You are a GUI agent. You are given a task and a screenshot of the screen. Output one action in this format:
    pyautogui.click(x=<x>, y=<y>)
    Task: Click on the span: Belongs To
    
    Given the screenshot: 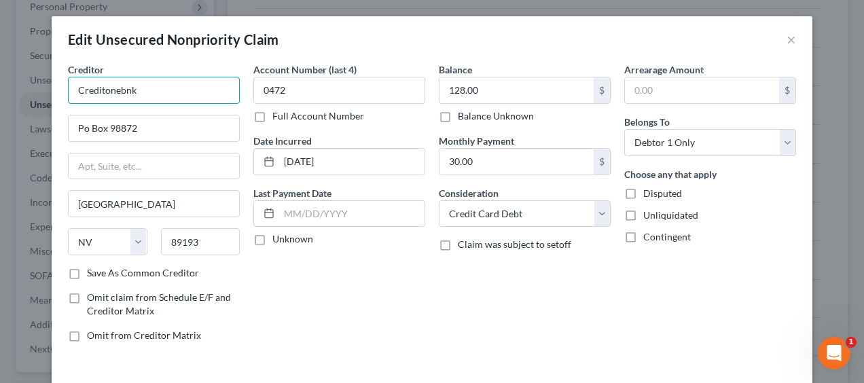 What is the action you would take?
    pyautogui.click(x=647, y=122)
    